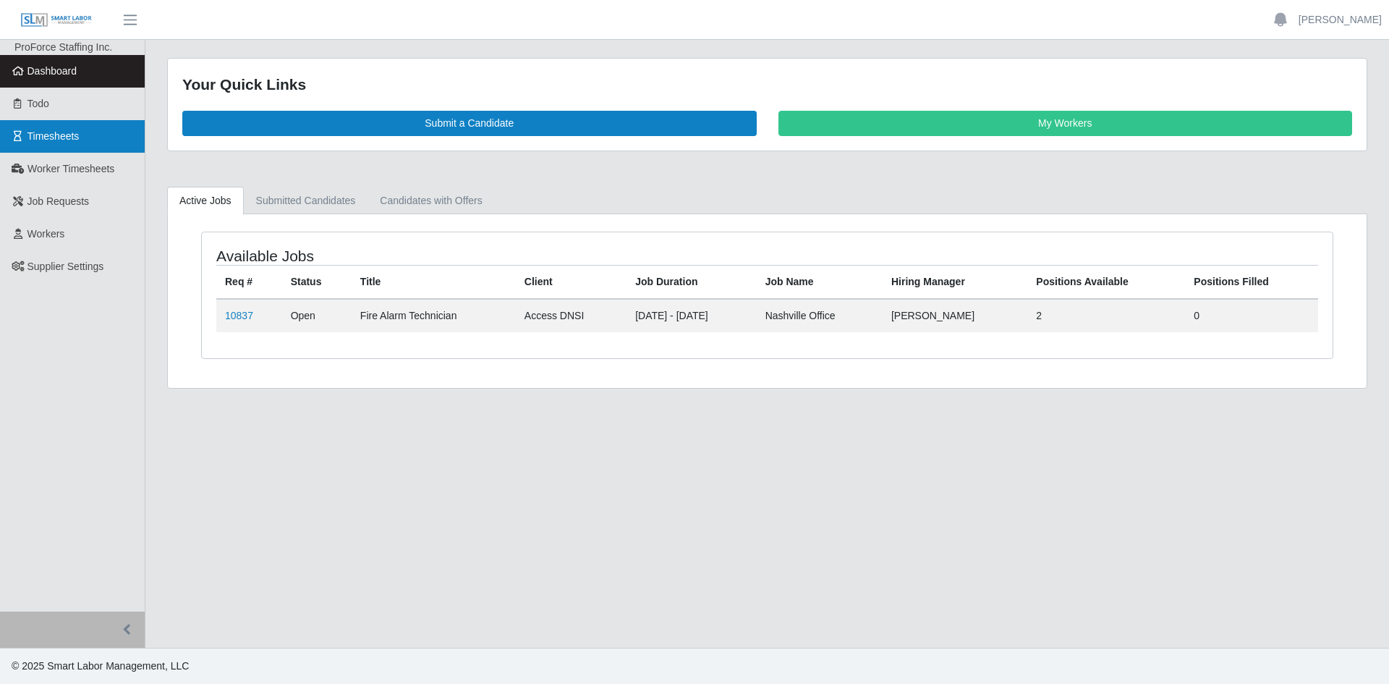 Image resolution: width=1389 pixels, height=684 pixels. I want to click on h4: Available Jobs, so click(439, 255).